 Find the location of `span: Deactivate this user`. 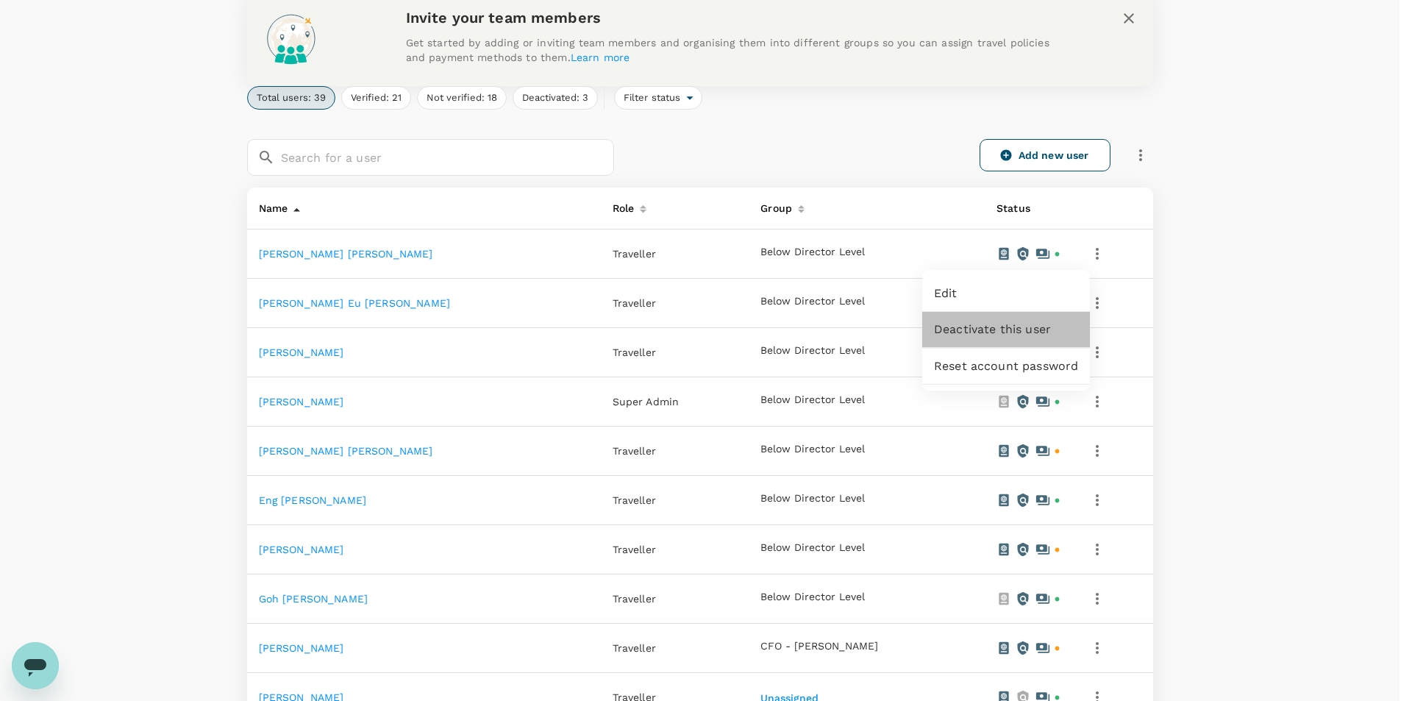

span: Deactivate this user is located at coordinates (1006, 329).